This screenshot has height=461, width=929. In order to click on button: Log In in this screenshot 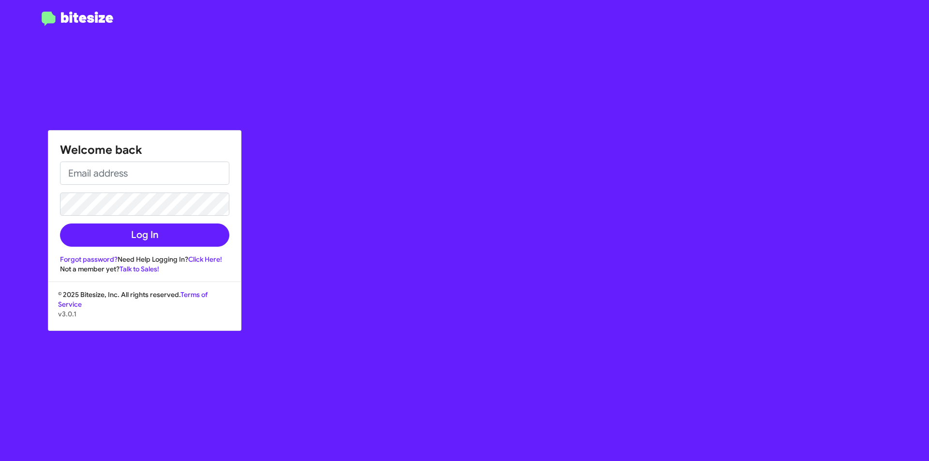, I will do `click(145, 235)`.